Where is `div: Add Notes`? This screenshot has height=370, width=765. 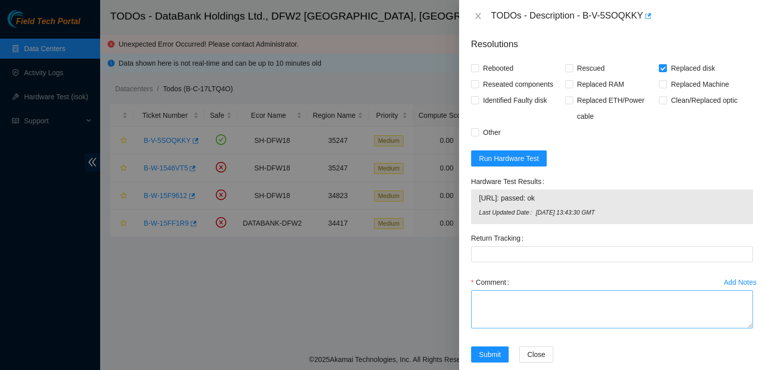
div: Add Notes is located at coordinates (740, 282).